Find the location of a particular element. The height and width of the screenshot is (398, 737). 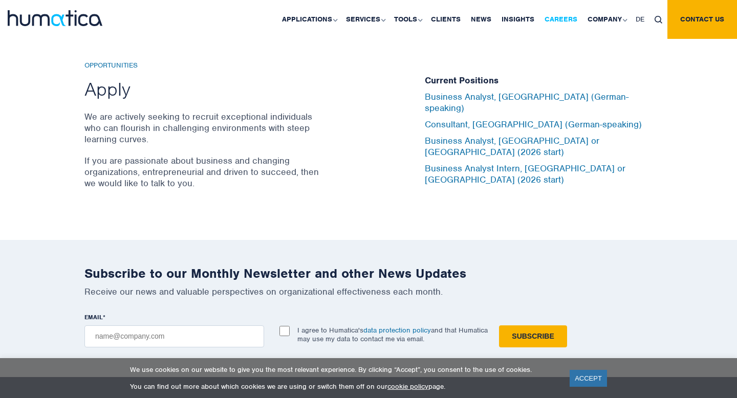

img: logo is located at coordinates (55, 18).